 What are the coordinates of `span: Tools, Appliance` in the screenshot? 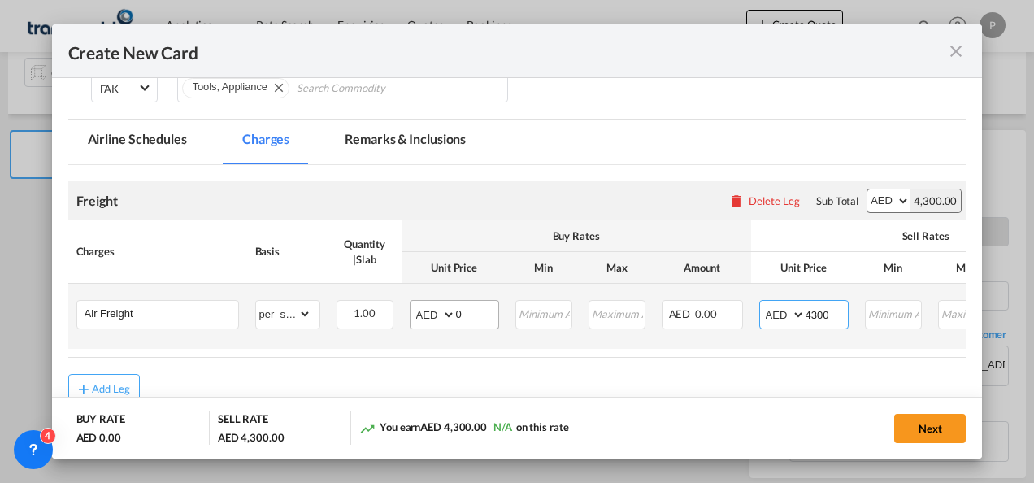 It's located at (230, 86).